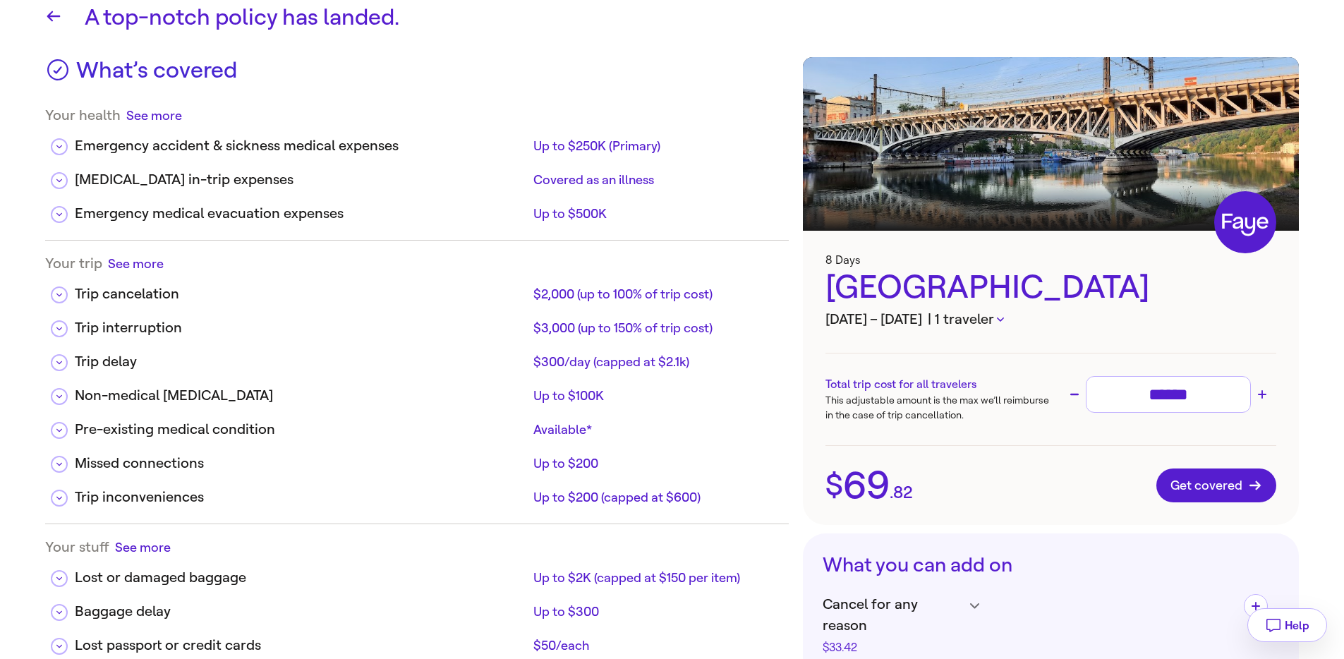  What do you see at coordinates (655, 396) in the screenshot?
I see `div: Up to $100K` at bounding box center [655, 396].